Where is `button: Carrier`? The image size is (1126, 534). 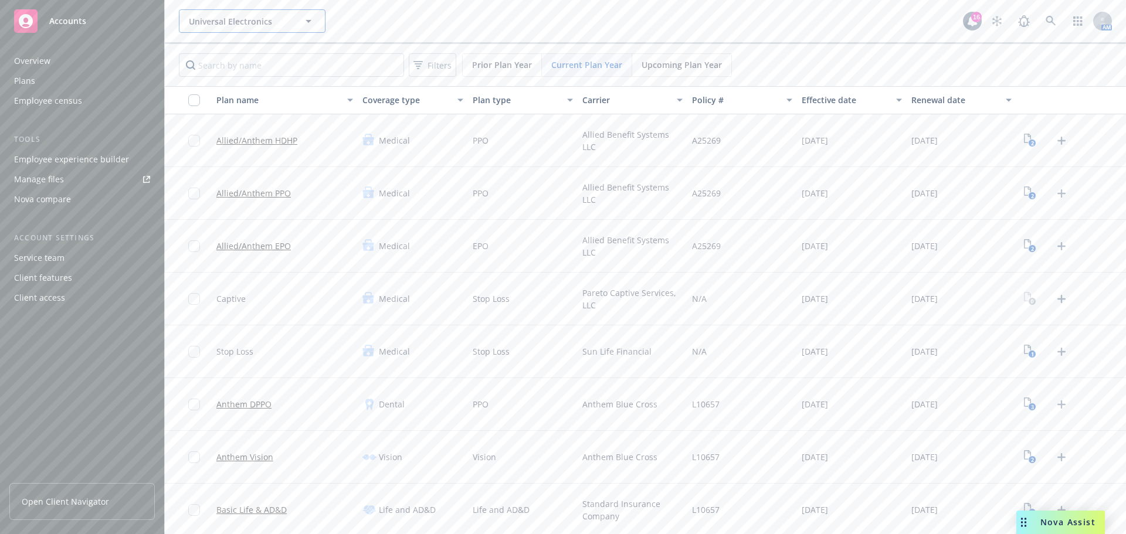 button: Carrier is located at coordinates (632, 100).